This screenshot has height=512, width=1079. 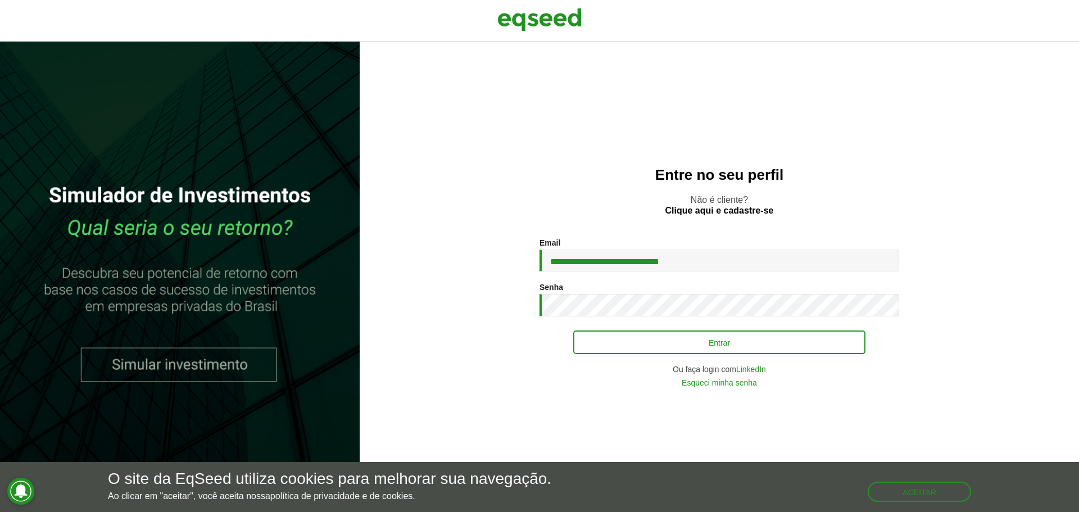 I want to click on p: Não é cliente?, so click(x=719, y=205).